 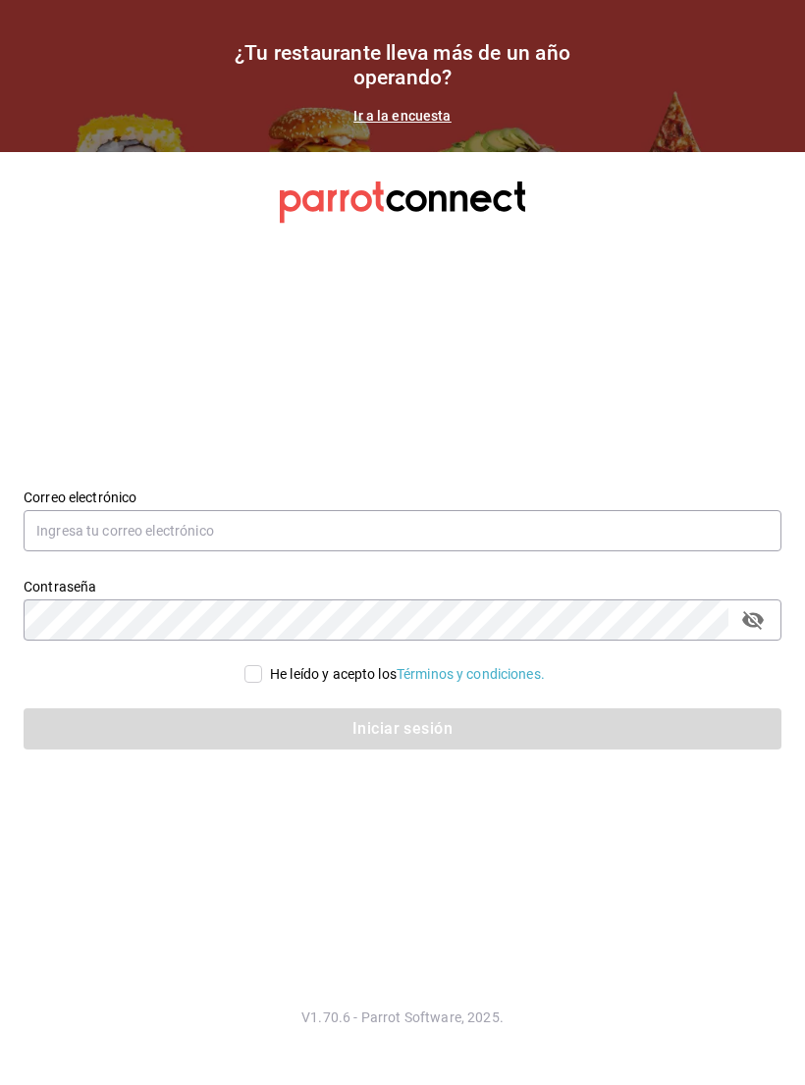 What do you see at coordinates (407, 674) in the screenshot?
I see `div: He leído y acepto los` at bounding box center [407, 674].